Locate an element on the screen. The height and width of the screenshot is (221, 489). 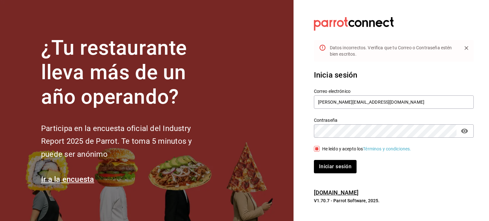
a: Ir a la encuesta is located at coordinates (67, 179).